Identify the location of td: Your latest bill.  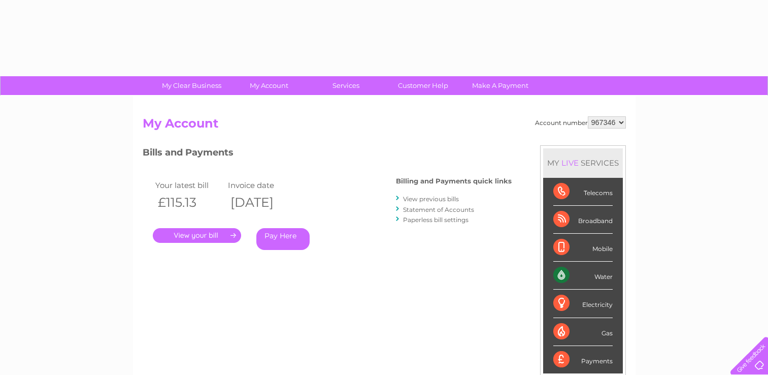
(189, 185).